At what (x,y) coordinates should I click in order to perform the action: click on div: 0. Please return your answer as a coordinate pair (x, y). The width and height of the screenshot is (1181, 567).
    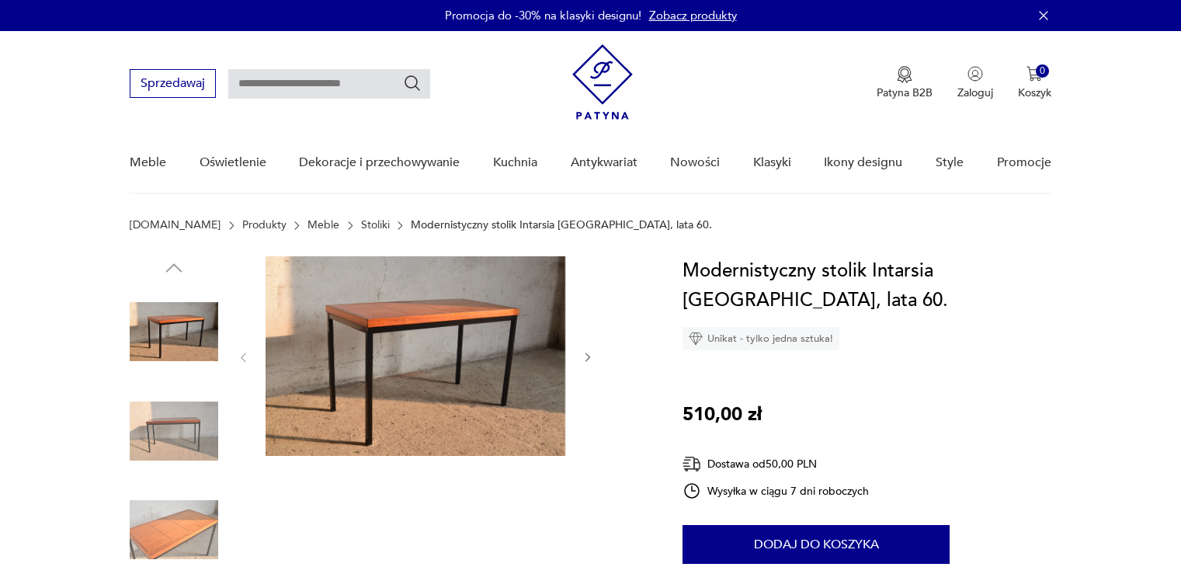
    Looking at the image, I should click on (1042, 71).